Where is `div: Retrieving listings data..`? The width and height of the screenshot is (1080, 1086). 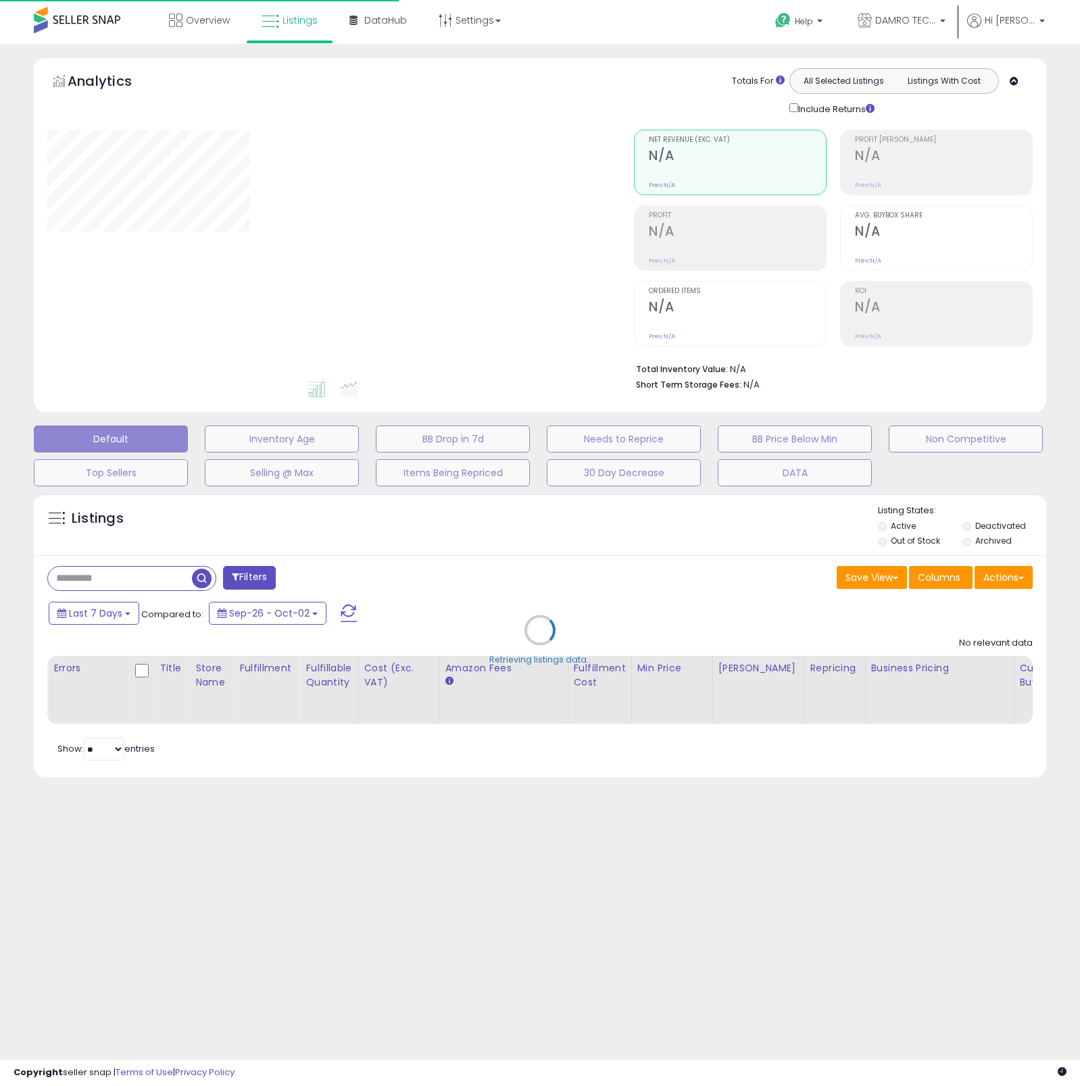 div: Retrieving listings data.. is located at coordinates (540, 660).